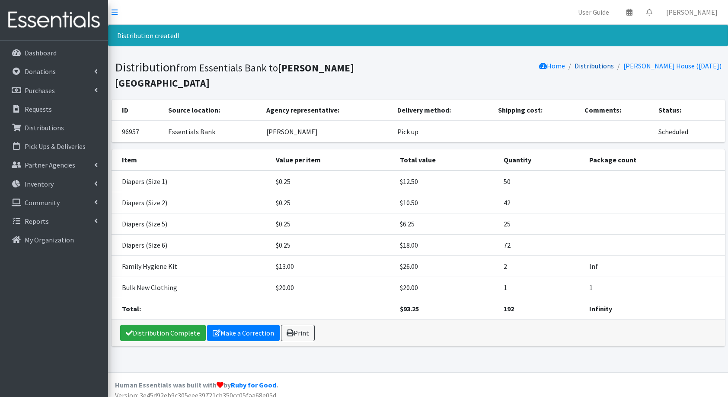 This screenshot has width=728, height=397. I want to click on a: Ruby for Good, so click(253, 385).